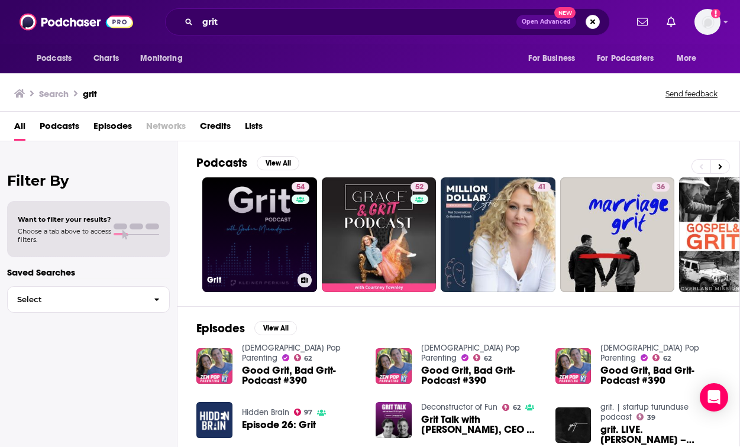 The width and height of the screenshot is (740, 447). What do you see at coordinates (419, 188) in the screenshot?
I see `span: 52` at bounding box center [419, 188].